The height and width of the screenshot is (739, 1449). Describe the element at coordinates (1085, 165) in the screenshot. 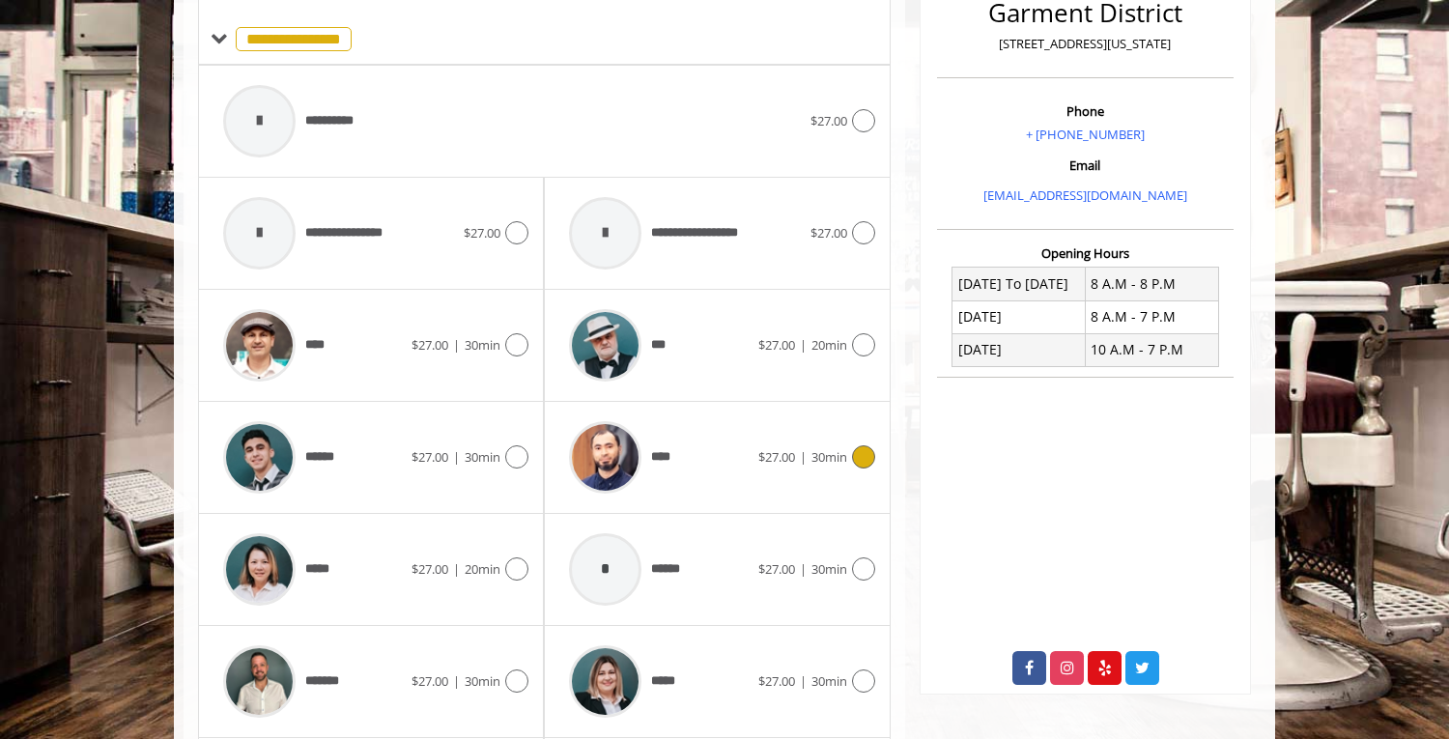

I see `h3: Email` at that location.